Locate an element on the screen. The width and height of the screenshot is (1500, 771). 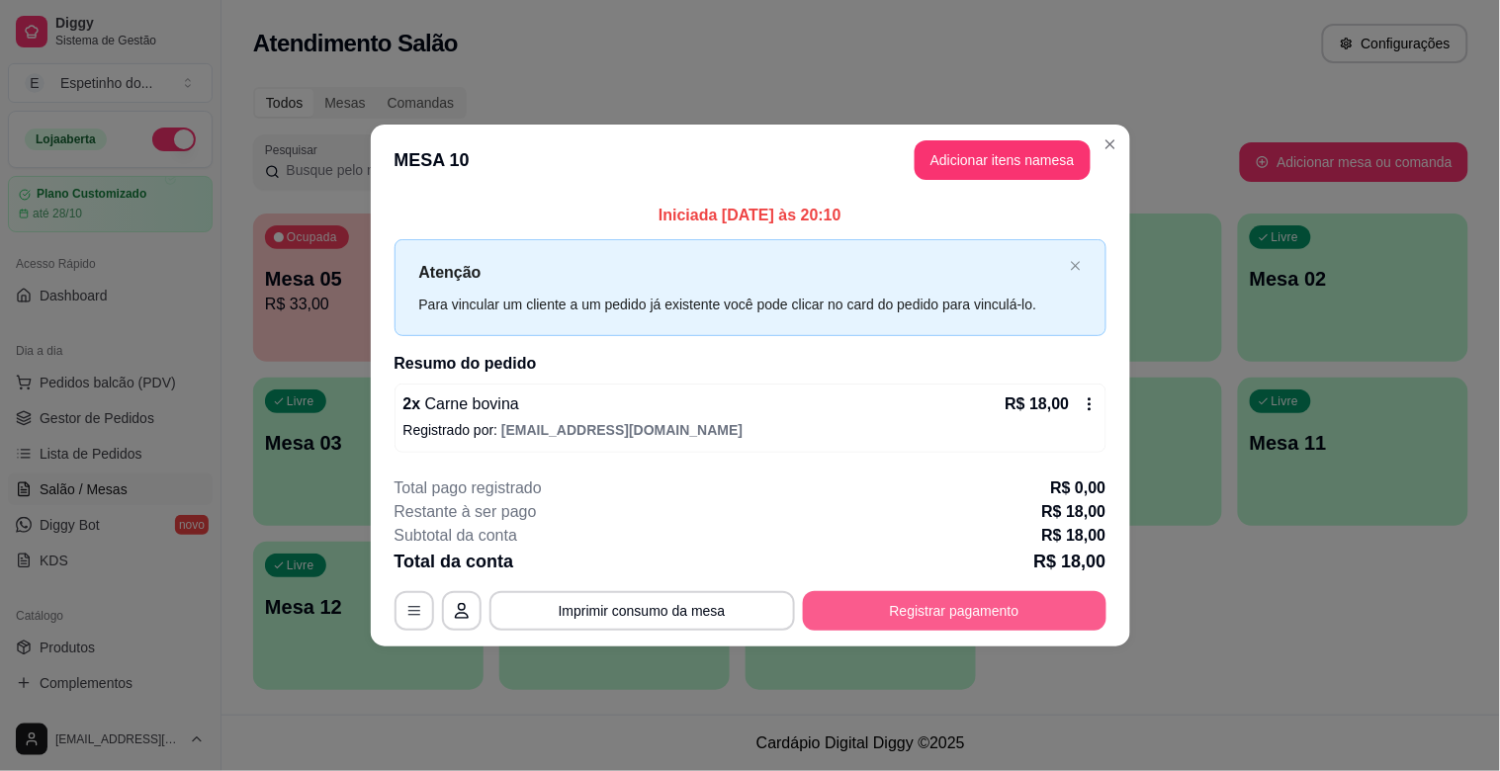
h2: Resumo do pedido is located at coordinates (750, 364).